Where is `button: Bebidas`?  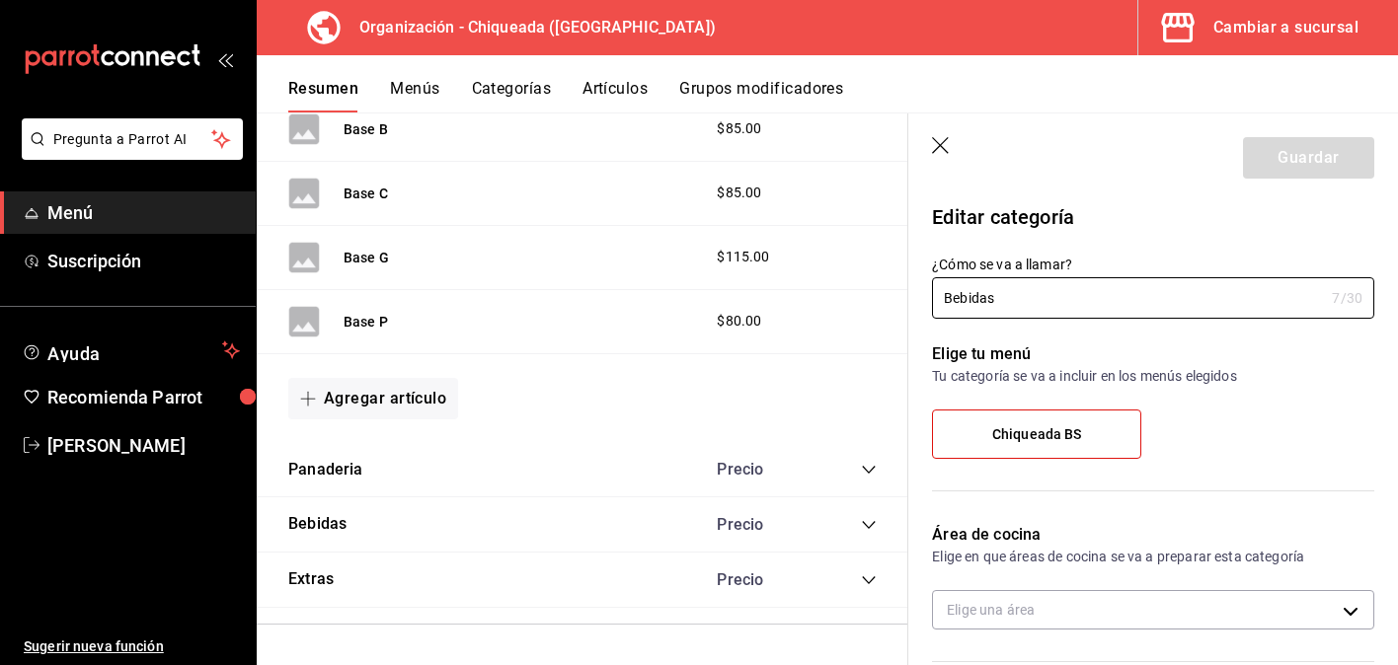 button: Bebidas is located at coordinates (317, 524).